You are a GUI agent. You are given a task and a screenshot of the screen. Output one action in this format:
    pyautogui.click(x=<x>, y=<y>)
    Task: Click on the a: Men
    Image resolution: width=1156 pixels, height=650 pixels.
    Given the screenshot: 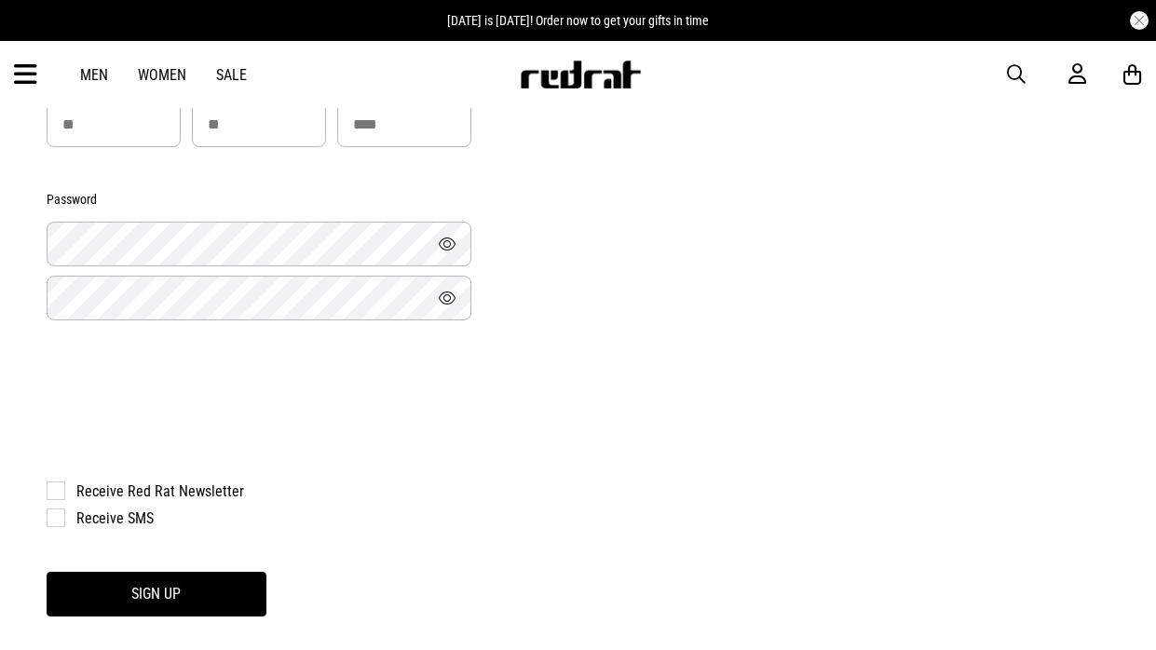 What is the action you would take?
    pyautogui.click(x=94, y=74)
    